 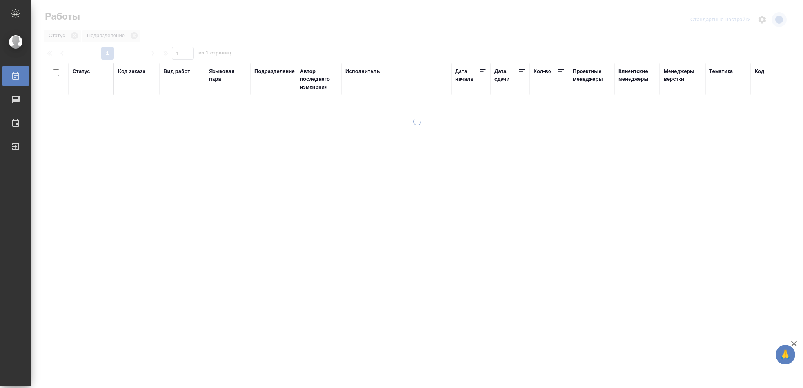 I want to click on div: Языковая пара, so click(x=228, y=75).